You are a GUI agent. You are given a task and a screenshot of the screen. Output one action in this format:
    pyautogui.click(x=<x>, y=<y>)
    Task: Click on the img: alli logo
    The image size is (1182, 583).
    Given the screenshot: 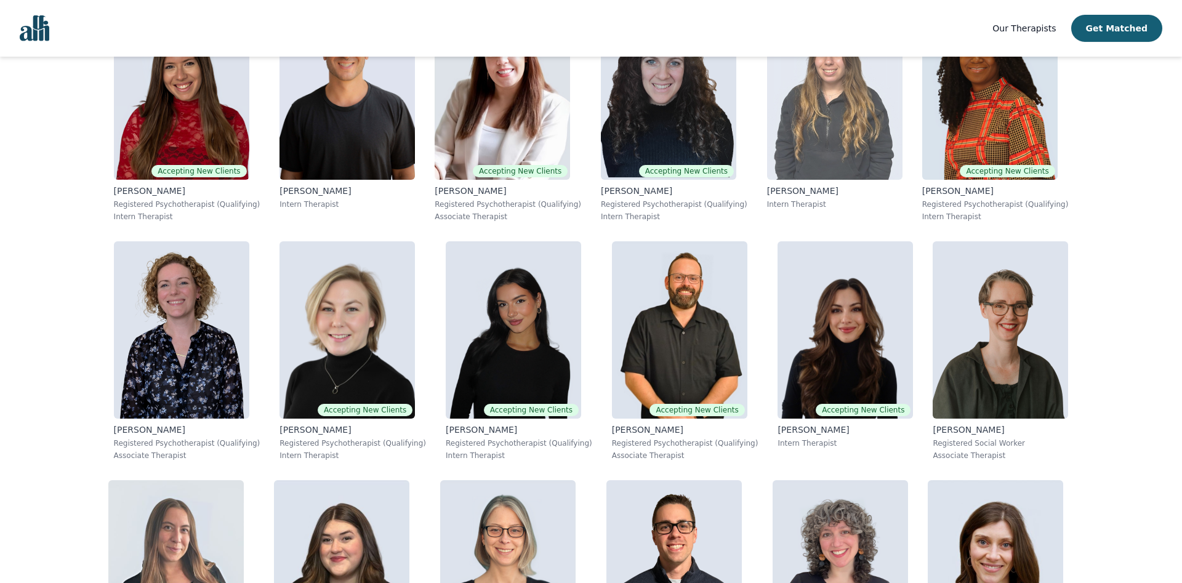 What is the action you would take?
    pyautogui.click(x=34, y=28)
    